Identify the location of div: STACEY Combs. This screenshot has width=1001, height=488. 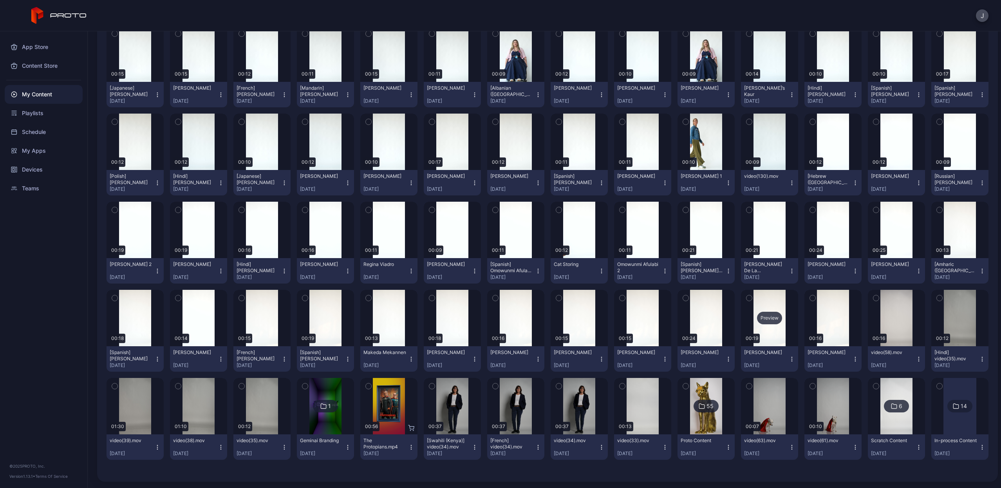
(576, 353).